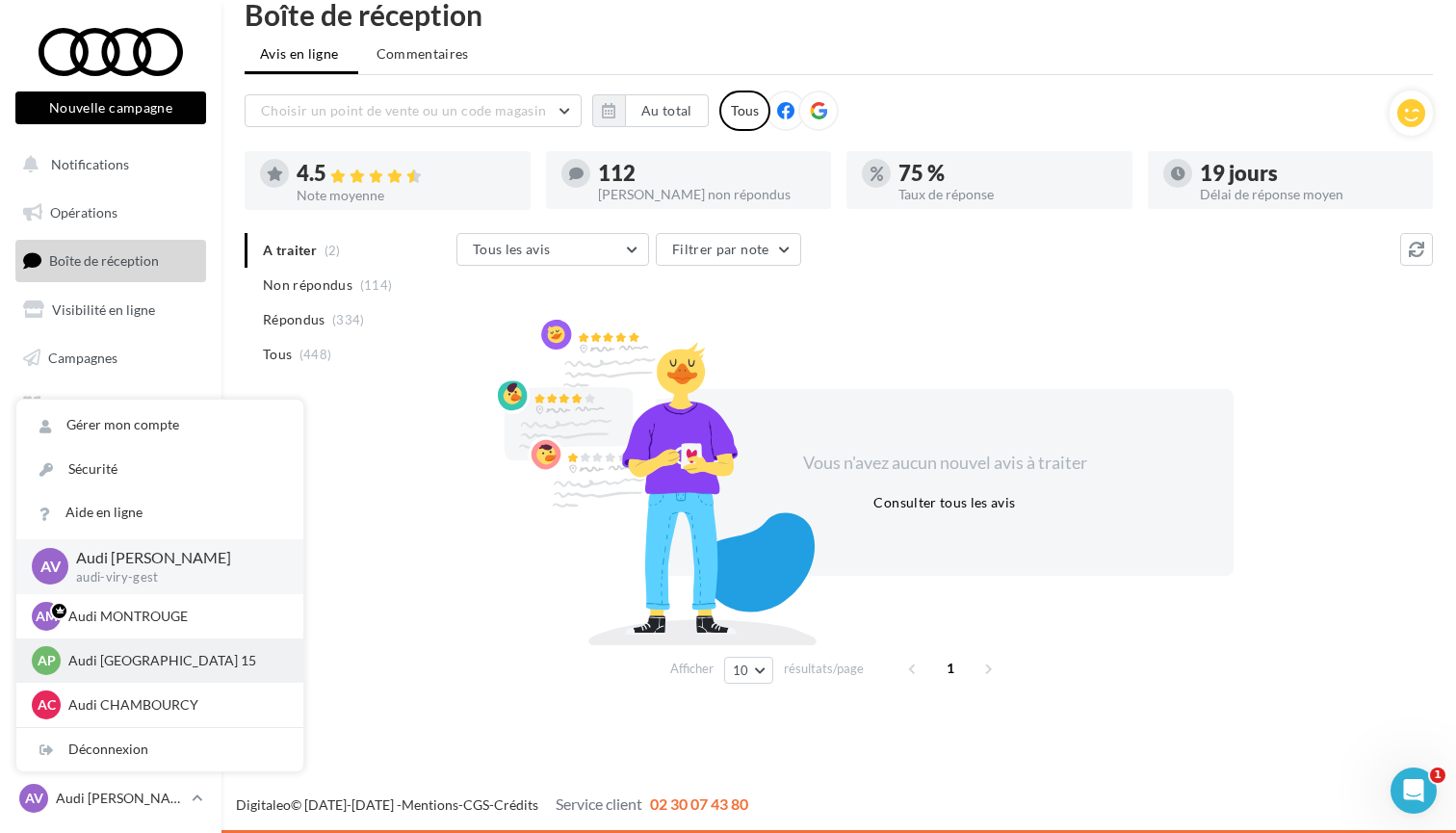  I want to click on button: Choisir un point de vente ou un code magasin, so click(413, 111).